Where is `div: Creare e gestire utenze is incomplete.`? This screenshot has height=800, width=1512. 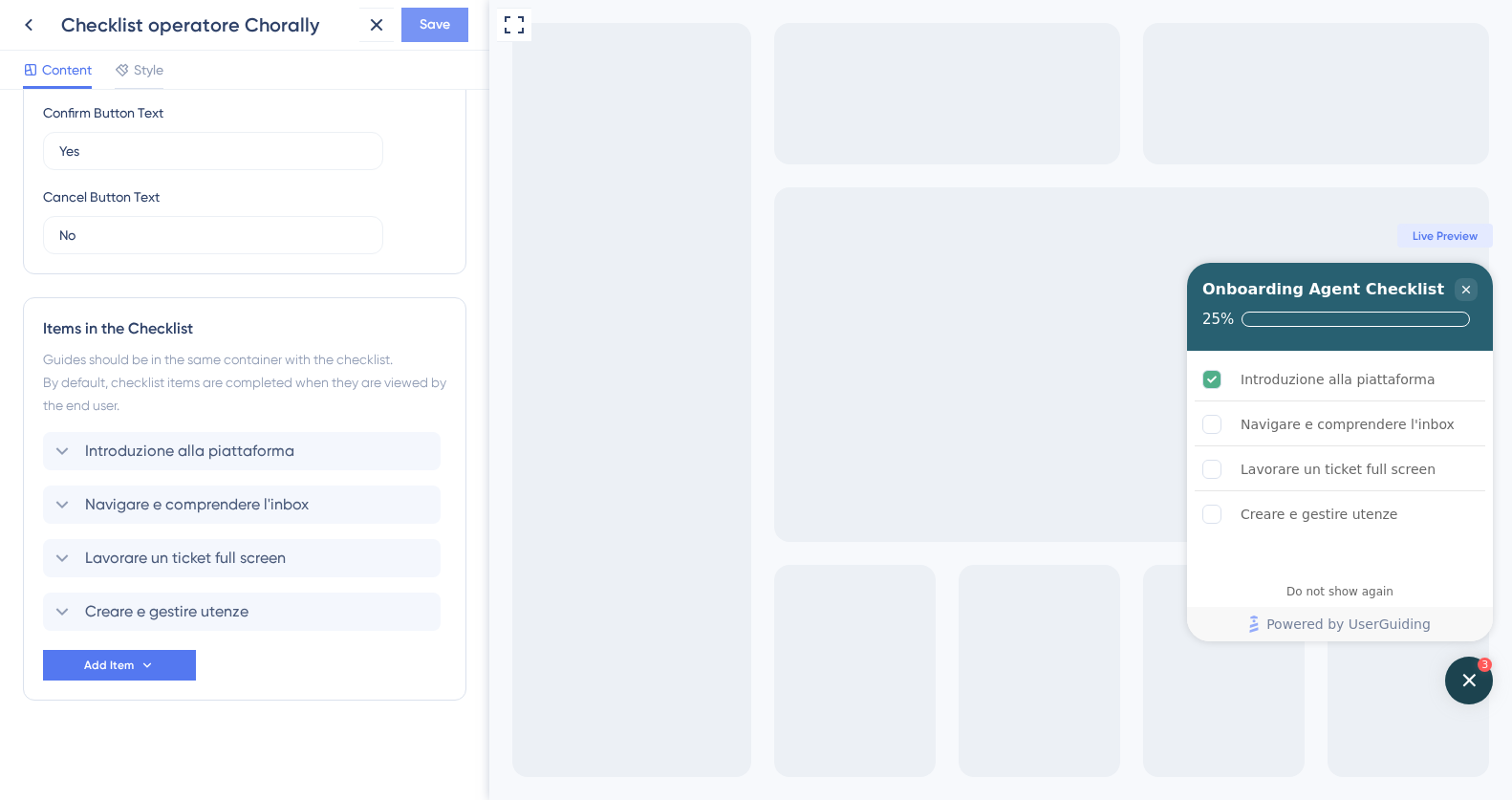 div: Creare e gestire utenze is incomplete. is located at coordinates (850, 514).